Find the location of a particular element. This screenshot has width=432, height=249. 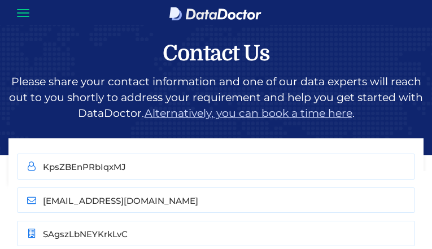

p: Please share your contact information and one of our data experts will reach out to you shortly t... is located at coordinates (216, 98).